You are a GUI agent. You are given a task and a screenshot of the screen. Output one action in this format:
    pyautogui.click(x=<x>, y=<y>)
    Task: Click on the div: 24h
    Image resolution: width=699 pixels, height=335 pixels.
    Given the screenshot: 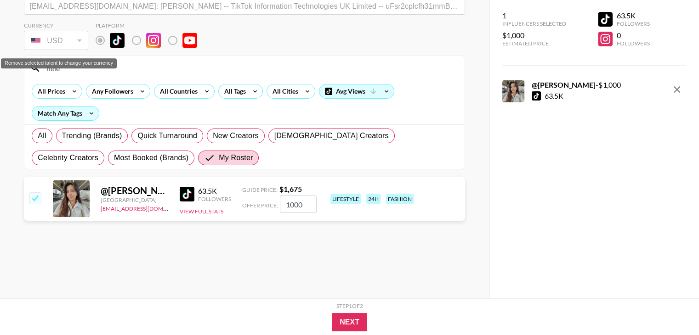 What is the action you would take?
    pyautogui.click(x=373, y=199)
    